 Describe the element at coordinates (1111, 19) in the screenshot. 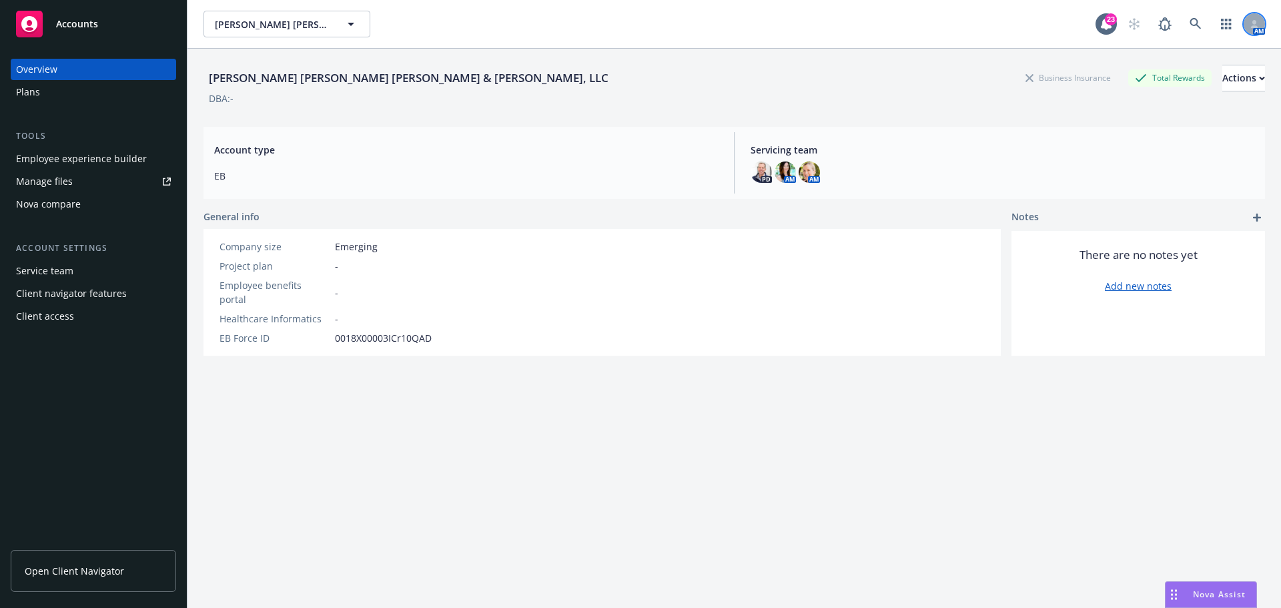

I see `div: 23` at that location.